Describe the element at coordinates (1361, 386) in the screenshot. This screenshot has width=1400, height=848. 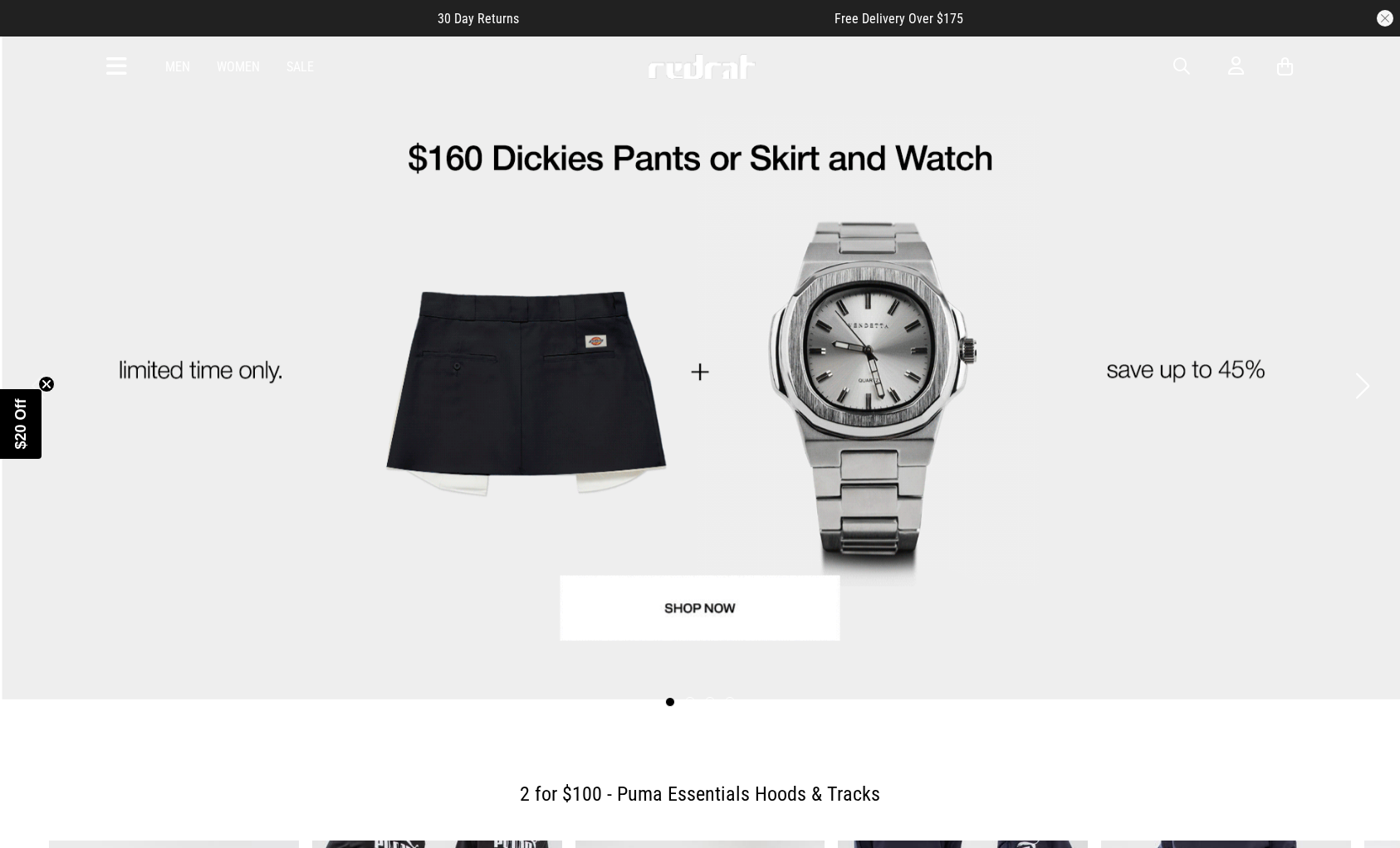
I see `button: Next slide` at that location.